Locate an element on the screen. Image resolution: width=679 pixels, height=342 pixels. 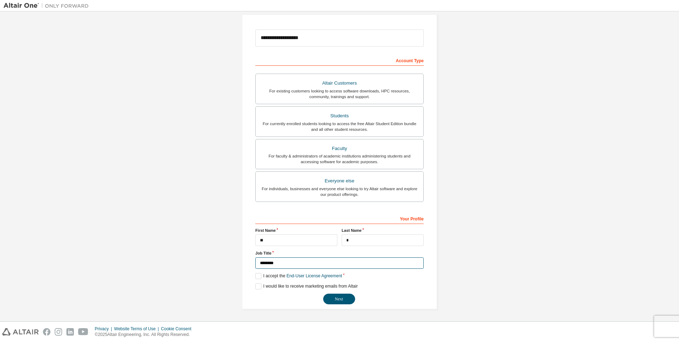
div: Account Type is located at coordinates (340, 60).